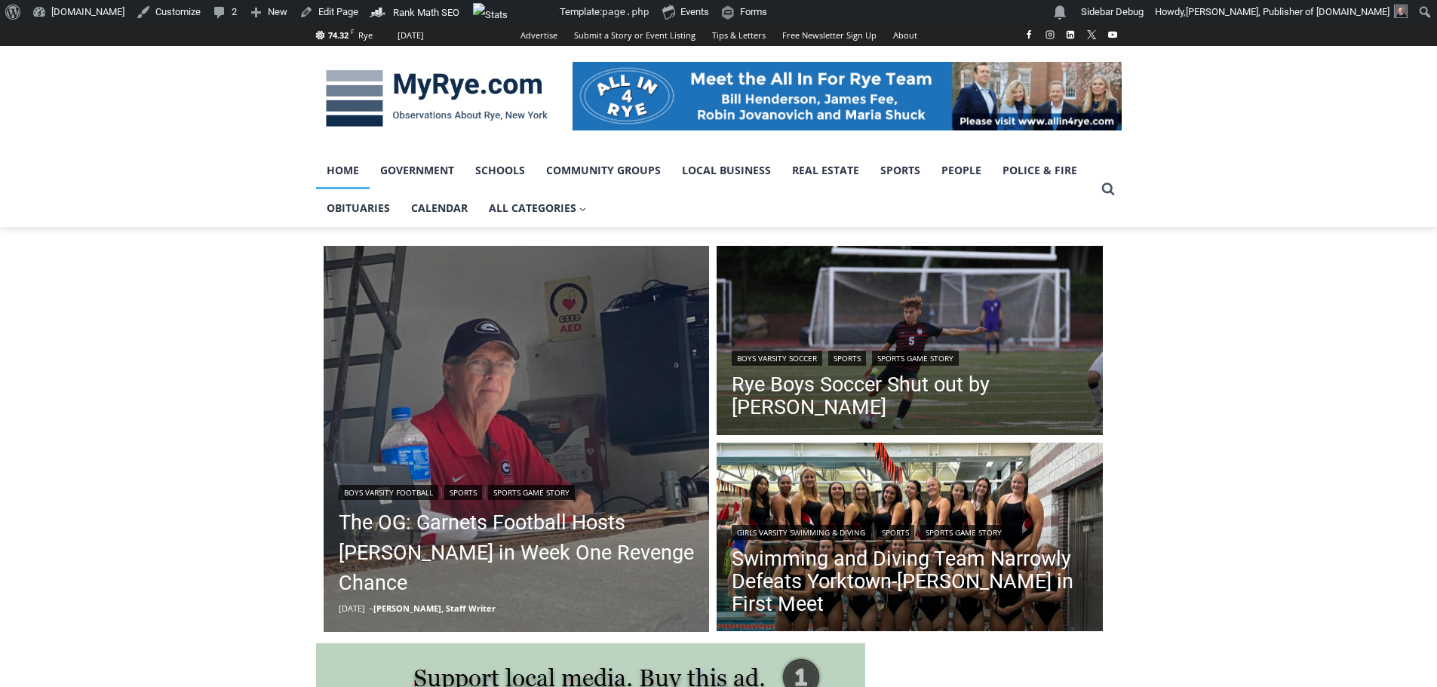 This screenshot has height=687, width=1437. Describe the element at coordinates (847, 96) in the screenshot. I see `img: All in for Rye` at that location.